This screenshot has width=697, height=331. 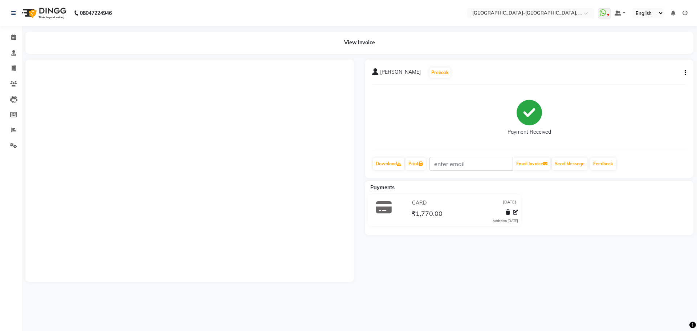 I want to click on div: View Invoice, so click(x=359, y=42).